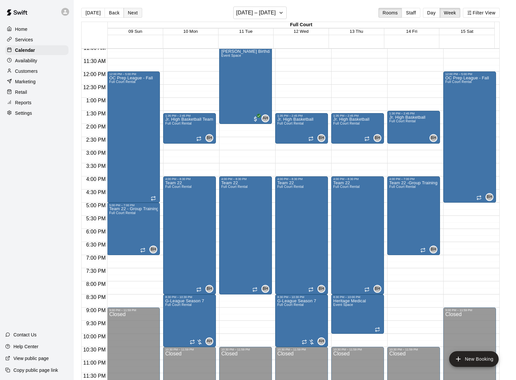  Describe the element at coordinates (414, 179) in the screenshot. I see `div: 4:00 PM – 7:00 PM` at that location.